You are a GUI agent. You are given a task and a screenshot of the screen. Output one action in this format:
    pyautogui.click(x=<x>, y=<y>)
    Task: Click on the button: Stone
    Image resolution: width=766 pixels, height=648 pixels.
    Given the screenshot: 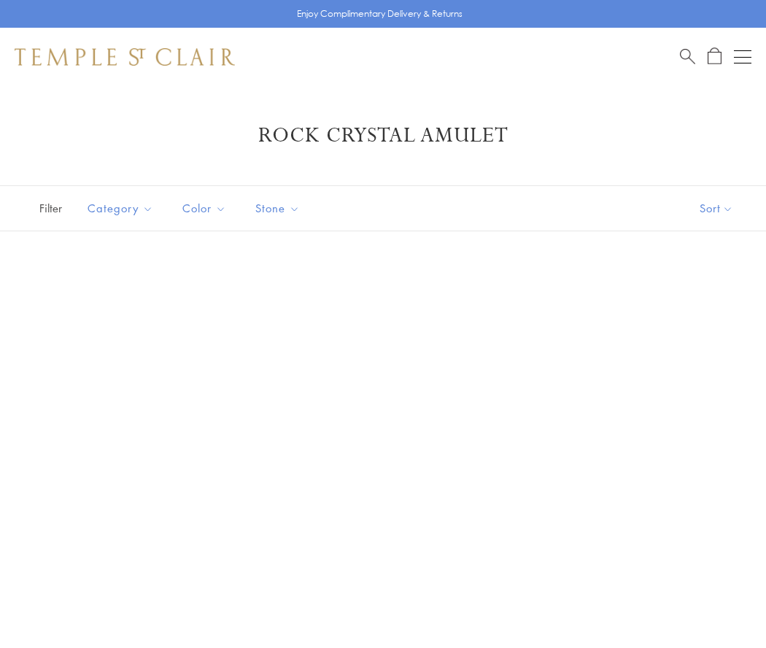 What is the action you would take?
    pyautogui.click(x=277, y=208)
    